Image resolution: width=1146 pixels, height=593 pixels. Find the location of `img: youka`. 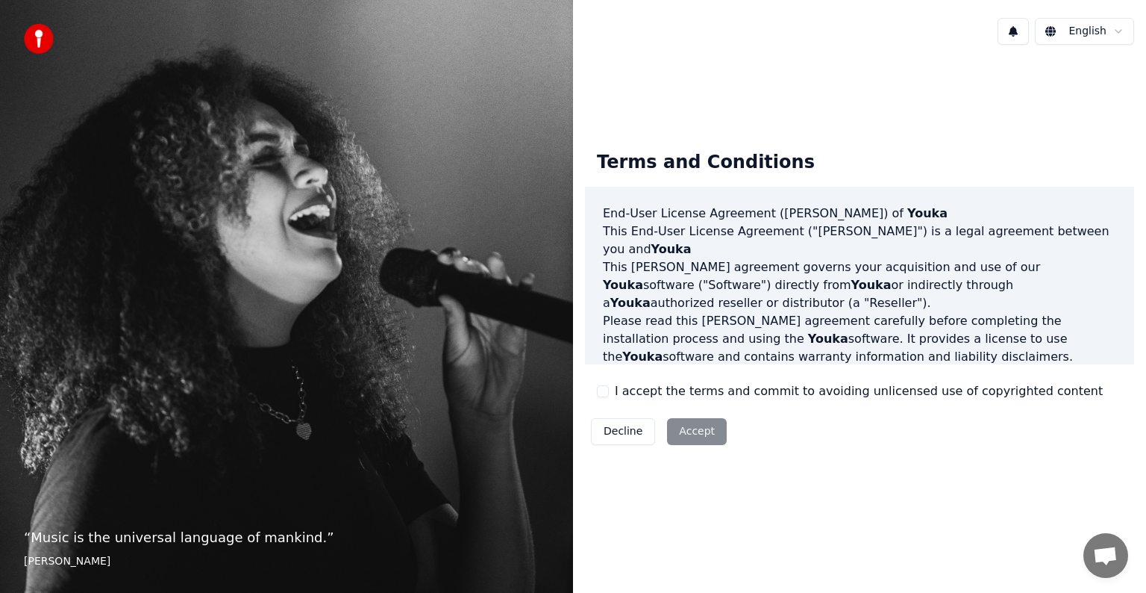

img: youka is located at coordinates (39, 39).